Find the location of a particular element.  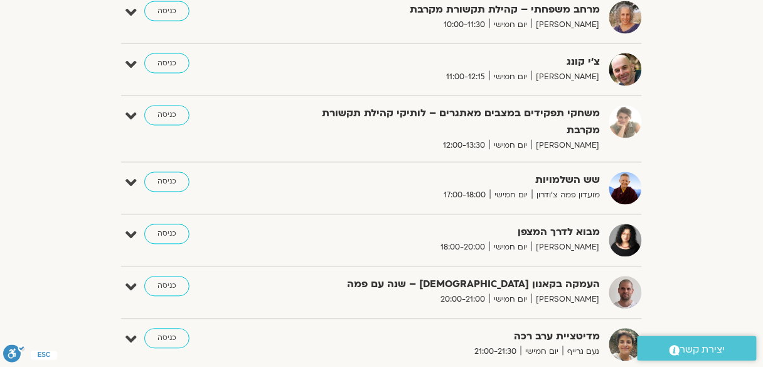

a: יצירת קשר is located at coordinates (698, 348).